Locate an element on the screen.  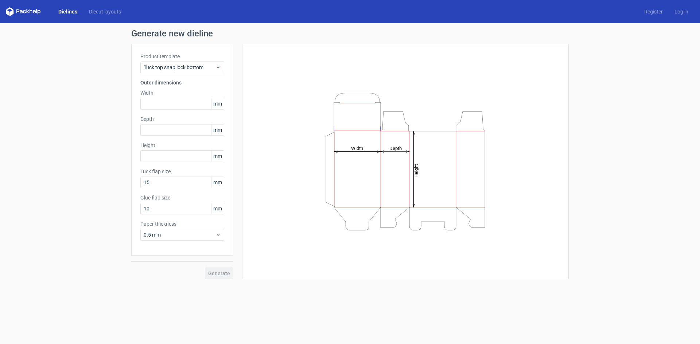
a: Diecut layouts is located at coordinates (105, 12).